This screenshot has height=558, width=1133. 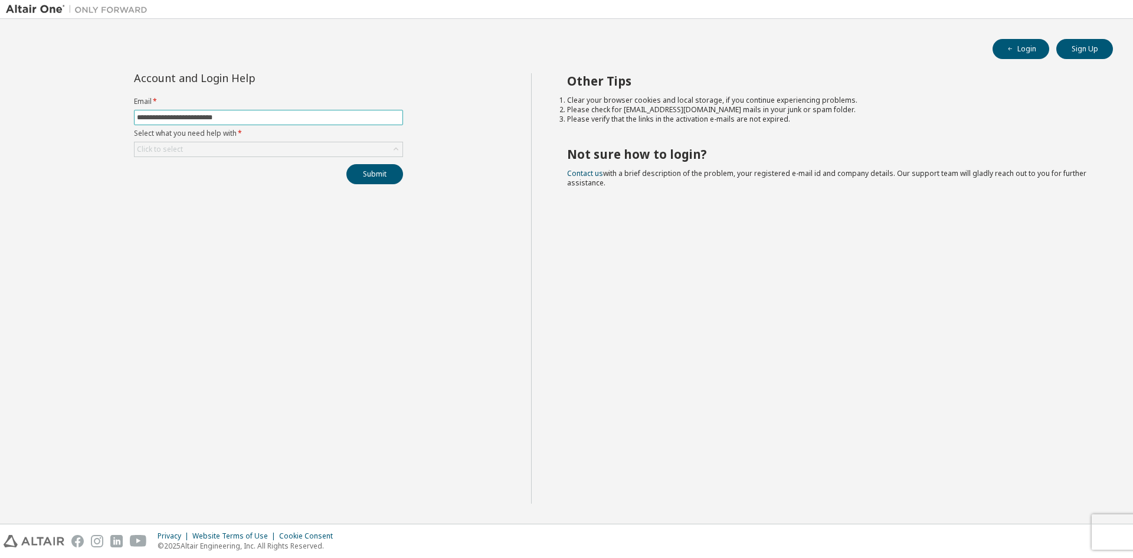 I want to click on img: altair_logo.svg, so click(x=34, y=541).